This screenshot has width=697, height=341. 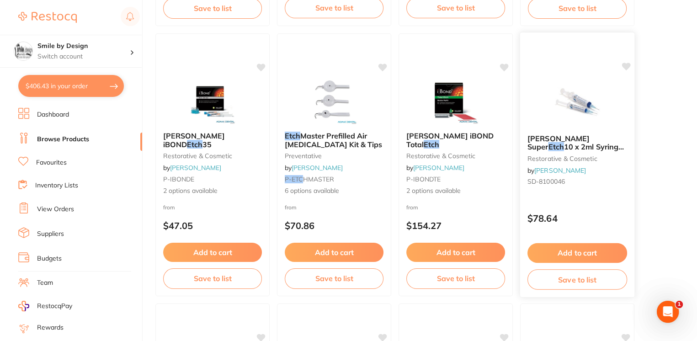 I want to click on p: $70.86, so click(x=334, y=225).